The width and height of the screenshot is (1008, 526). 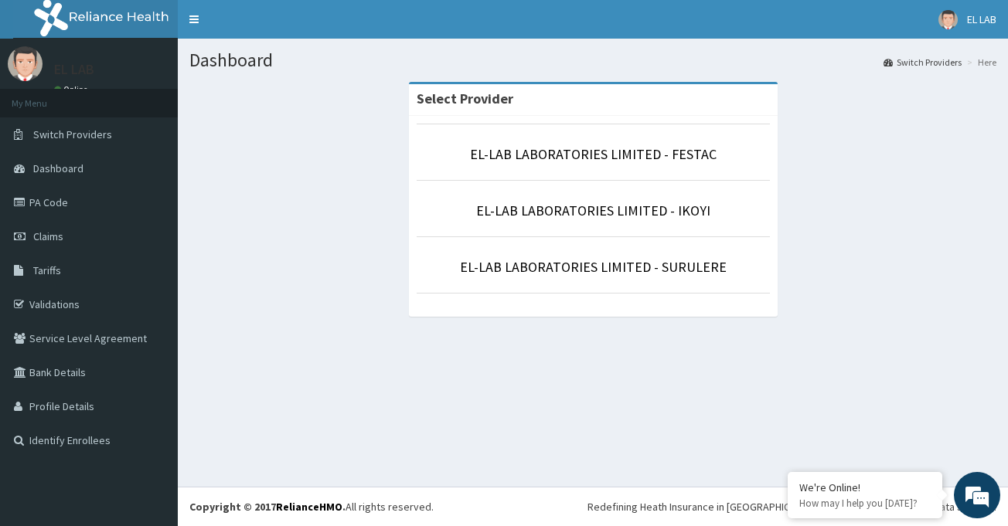 I want to click on span: Claims, so click(x=48, y=236).